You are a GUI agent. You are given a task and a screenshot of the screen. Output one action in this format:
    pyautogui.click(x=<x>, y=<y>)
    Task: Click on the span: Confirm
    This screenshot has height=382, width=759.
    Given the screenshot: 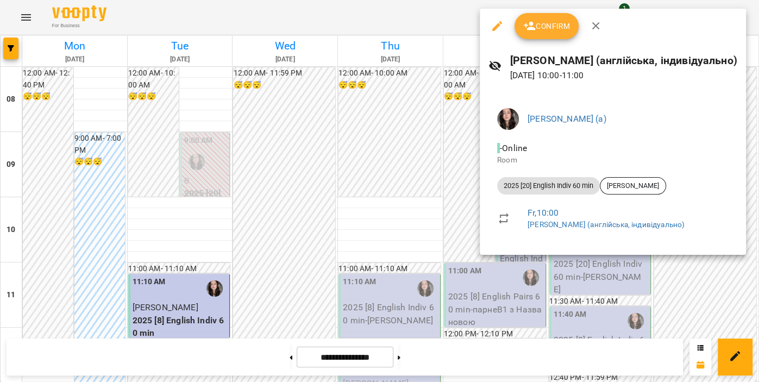 What is the action you would take?
    pyautogui.click(x=547, y=26)
    